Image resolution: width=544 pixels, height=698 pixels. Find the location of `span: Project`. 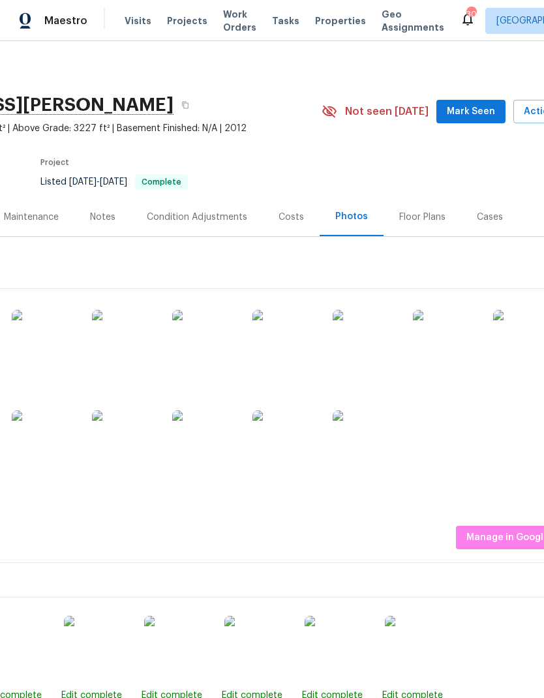

span: Project is located at coordinates (55, 162).